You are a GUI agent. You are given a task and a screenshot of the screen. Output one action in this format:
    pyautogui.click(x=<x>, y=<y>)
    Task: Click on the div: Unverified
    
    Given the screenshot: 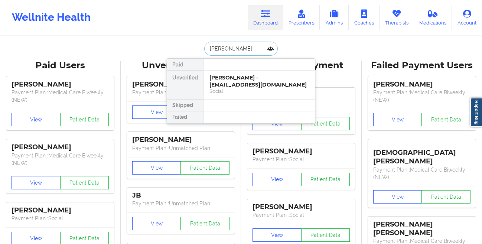 What is the action you would take?
    pyautogui.click(x=185, y=85)
    